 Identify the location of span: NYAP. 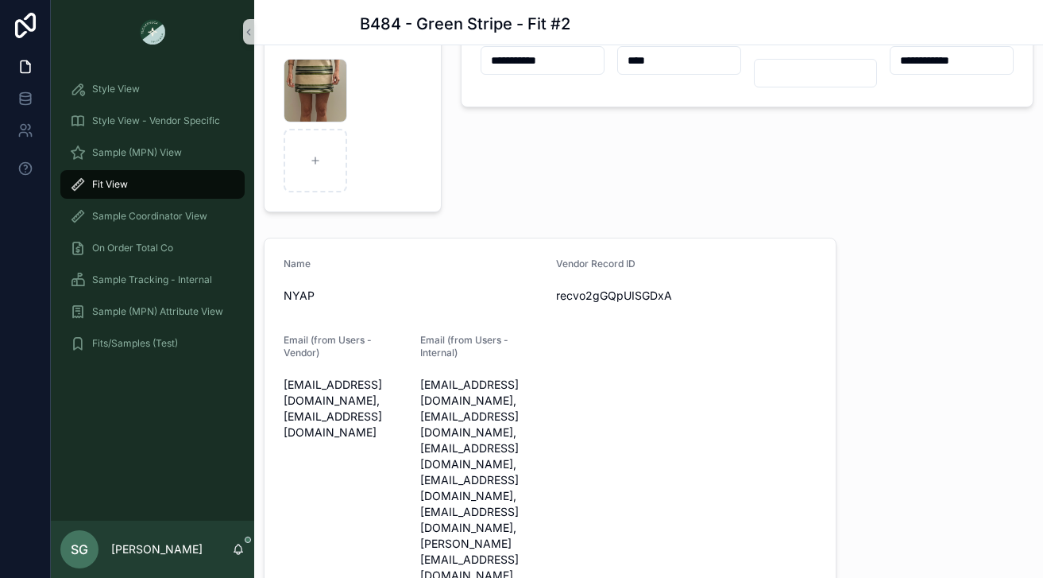
(413, 296).